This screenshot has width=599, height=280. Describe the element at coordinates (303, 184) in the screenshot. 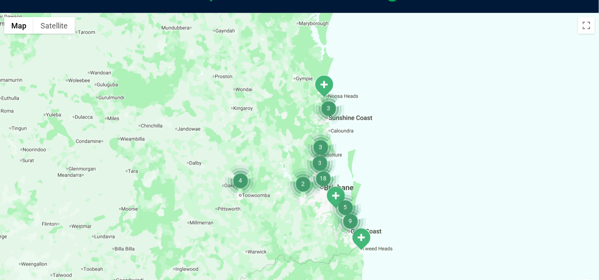

I see `div: 2` at that location.